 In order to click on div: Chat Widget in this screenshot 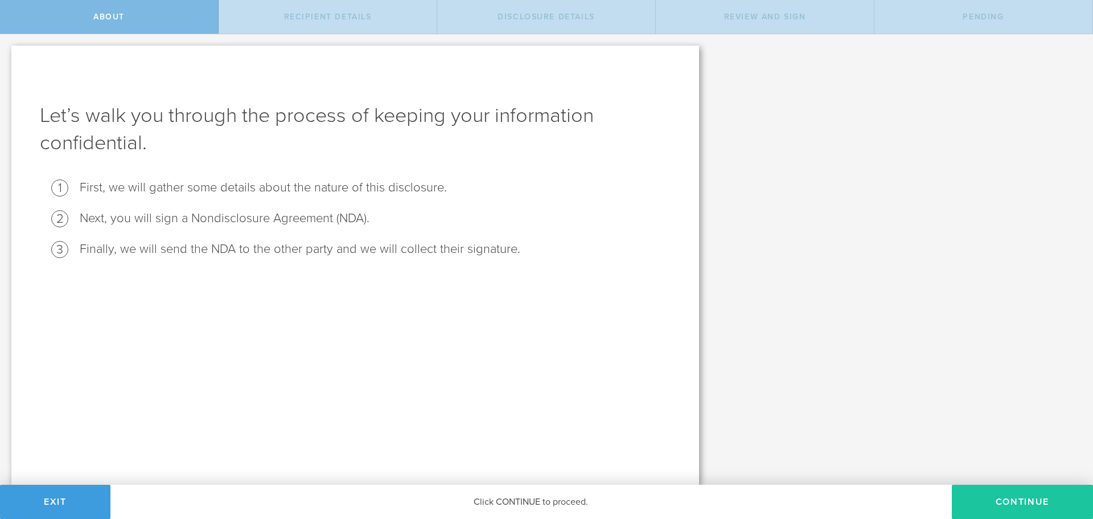, I will do `click(1064, 457)`.